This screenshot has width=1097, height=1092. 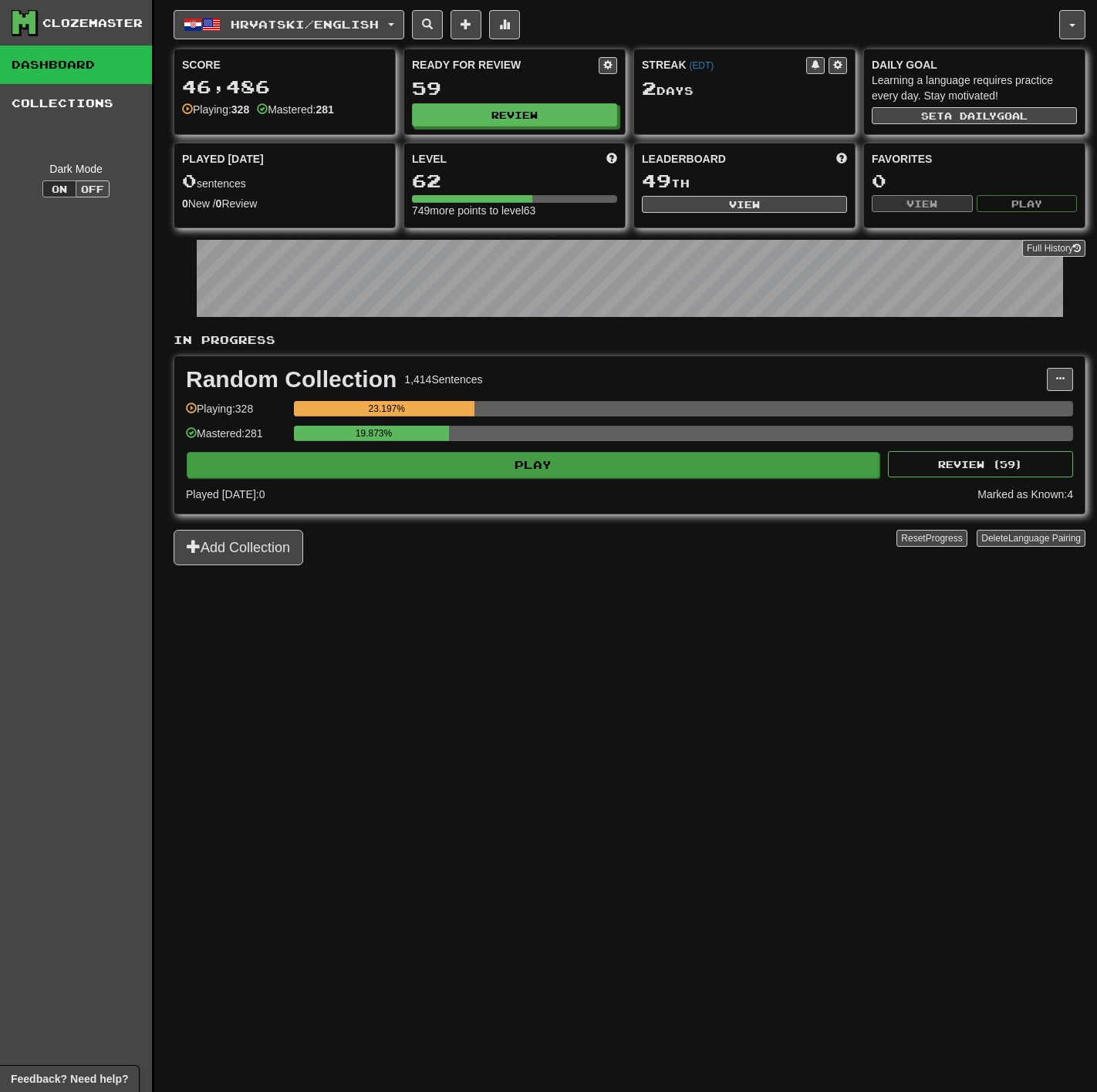 What do you see at coordinates (324, 109) in the screenshot?
I see `strong: 281` at bounding box center [324, 109].